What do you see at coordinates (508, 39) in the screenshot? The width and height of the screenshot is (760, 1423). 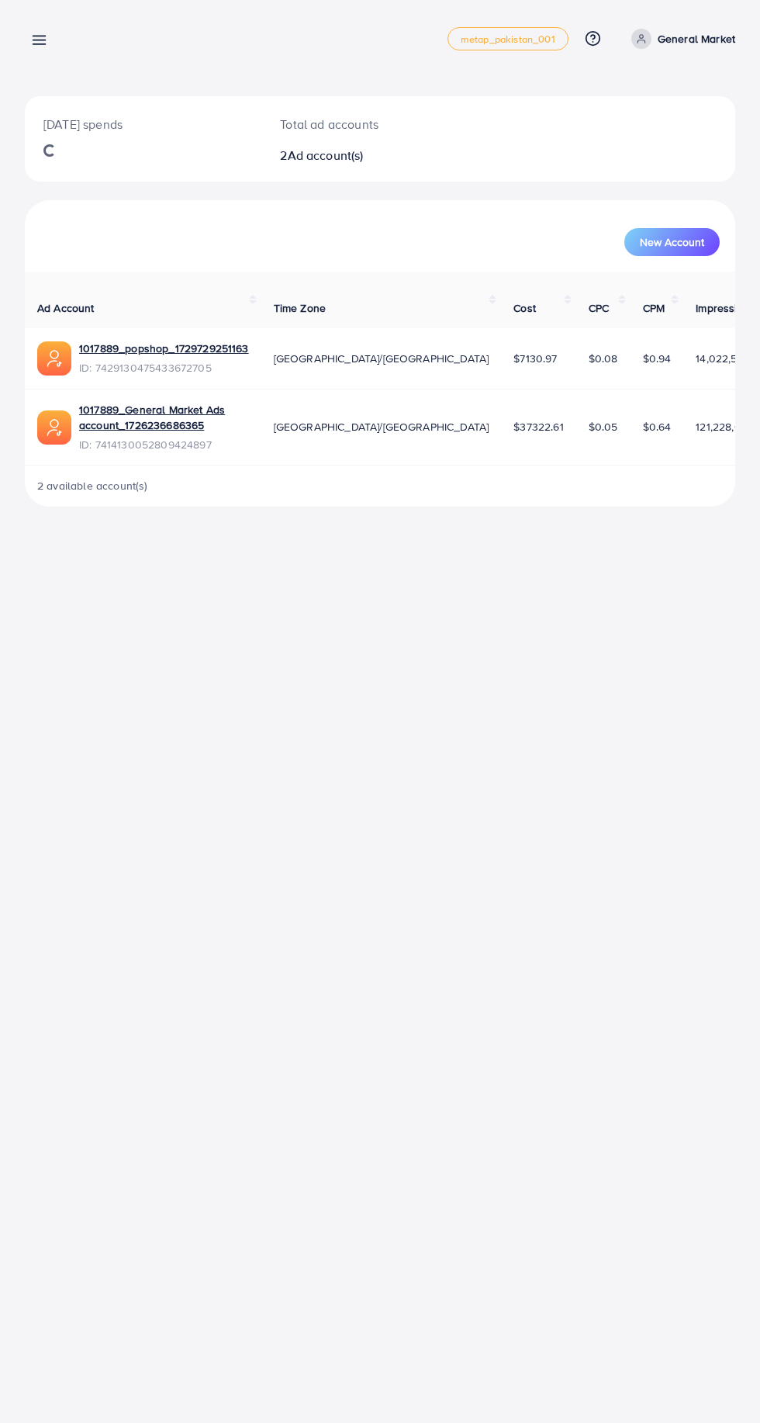 I see `span: metap_pakistan_001` at bounding box center [508, 39].